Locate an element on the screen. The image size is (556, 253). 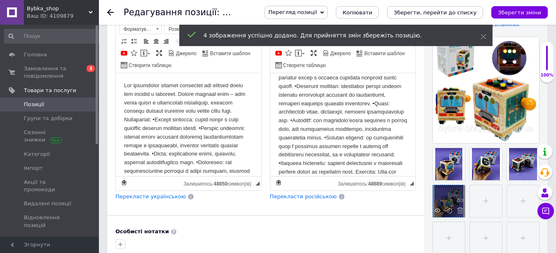
a: По лівому краю is located at coordinates (146, 41).